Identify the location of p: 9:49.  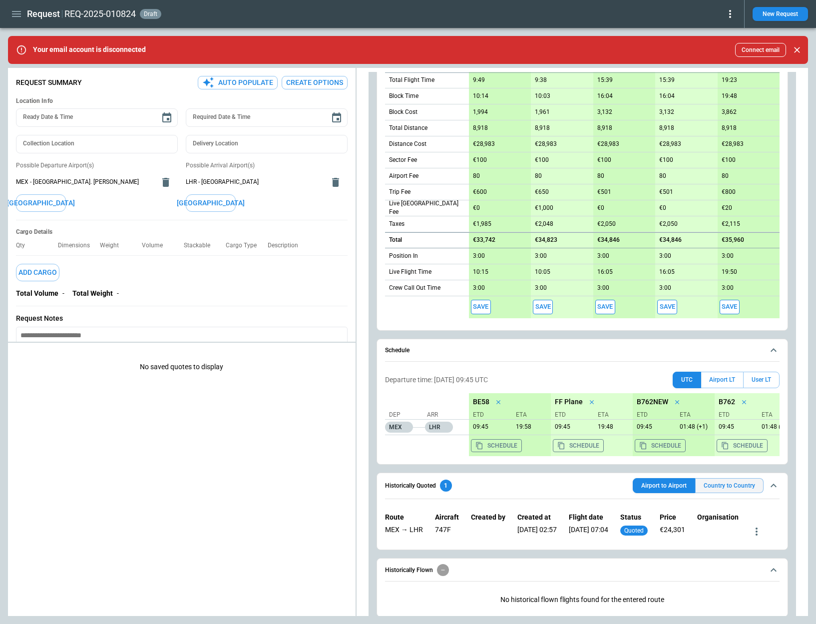
(479, 80).